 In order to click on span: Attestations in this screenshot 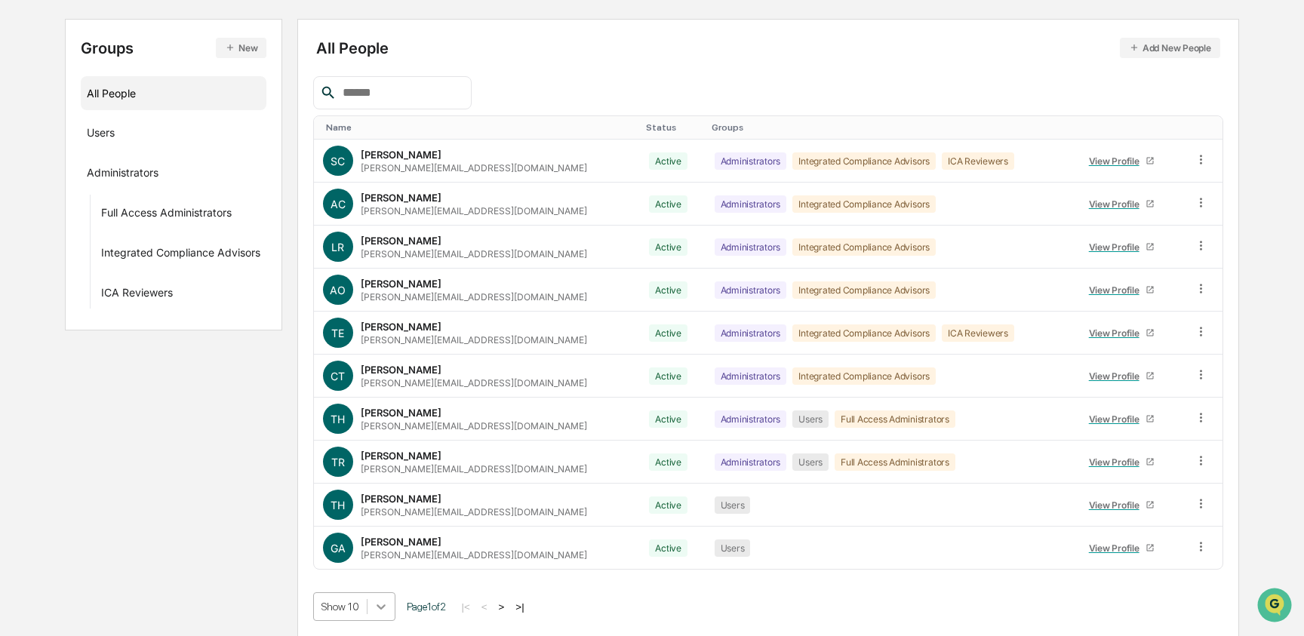, I will do `click(155, 198)`.